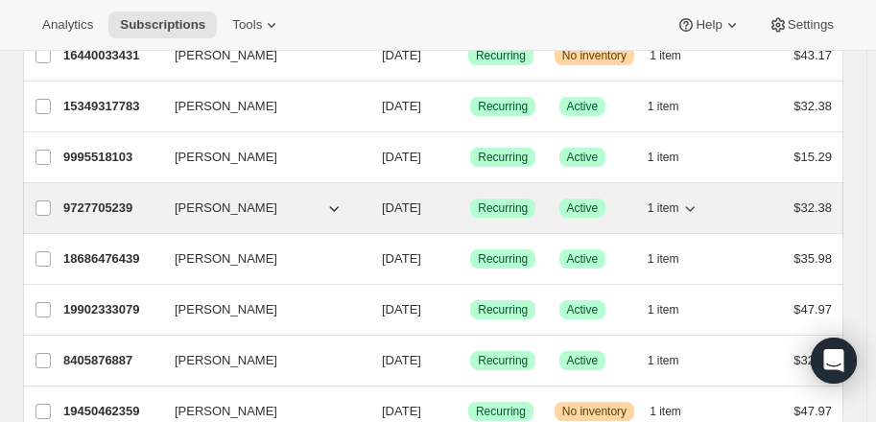  Describe the element at coordinates (708, 25) in the screenshot. I see `button: Help` at that location.